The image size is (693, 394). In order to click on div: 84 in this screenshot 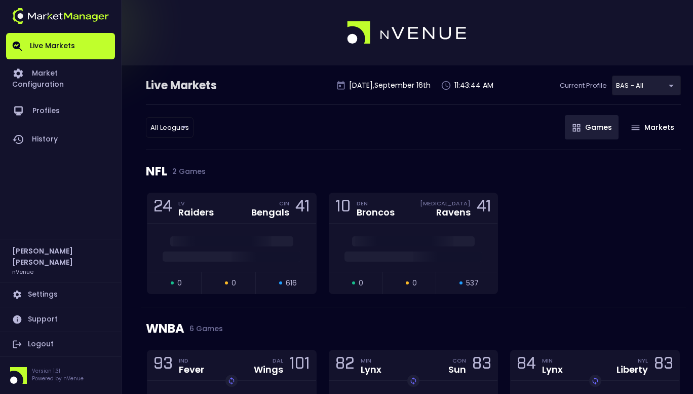, I will do `click(527, 365)`.